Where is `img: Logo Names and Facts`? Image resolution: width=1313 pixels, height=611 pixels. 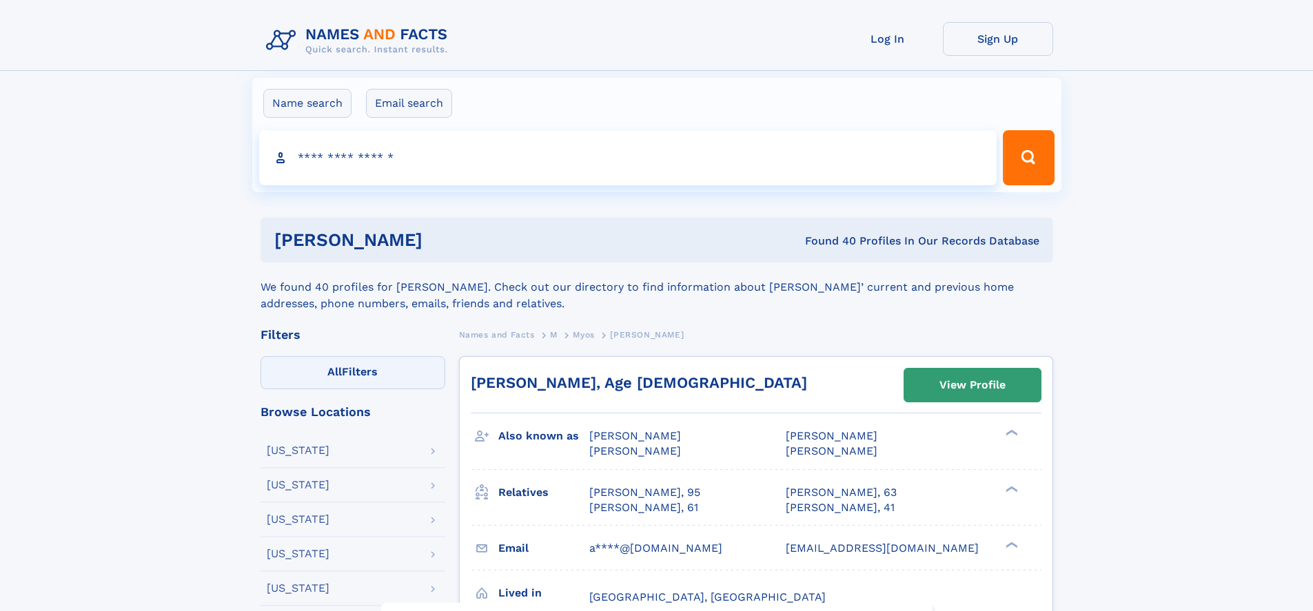 img: Logo Names and Facts is located at coordinates (360, 41).